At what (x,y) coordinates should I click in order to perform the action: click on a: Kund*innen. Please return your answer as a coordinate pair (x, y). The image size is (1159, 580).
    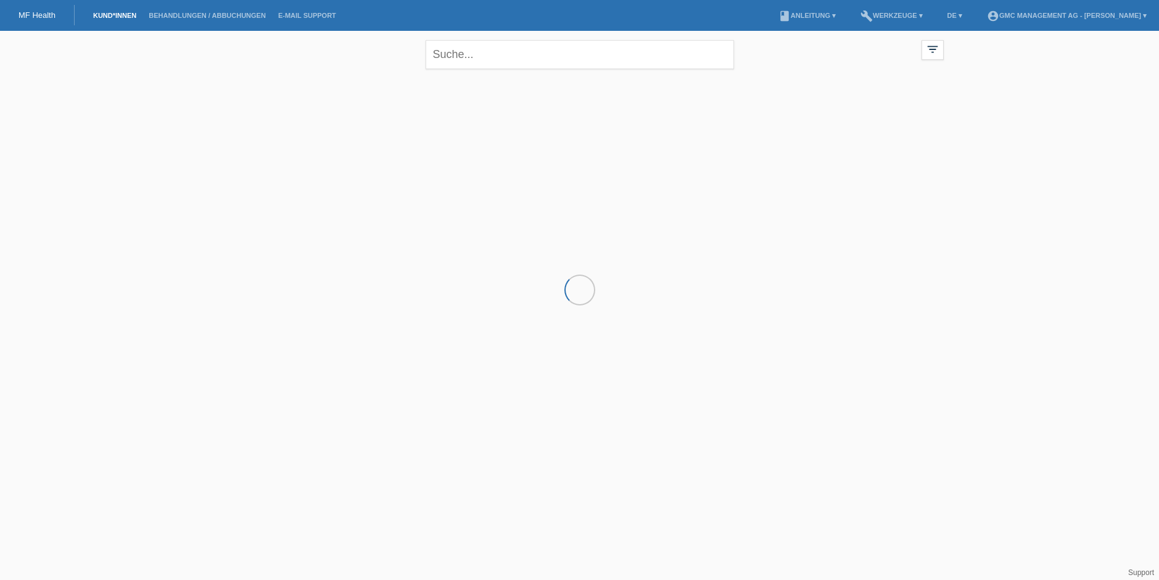
    Looking at the image, I should click on (115, 15).